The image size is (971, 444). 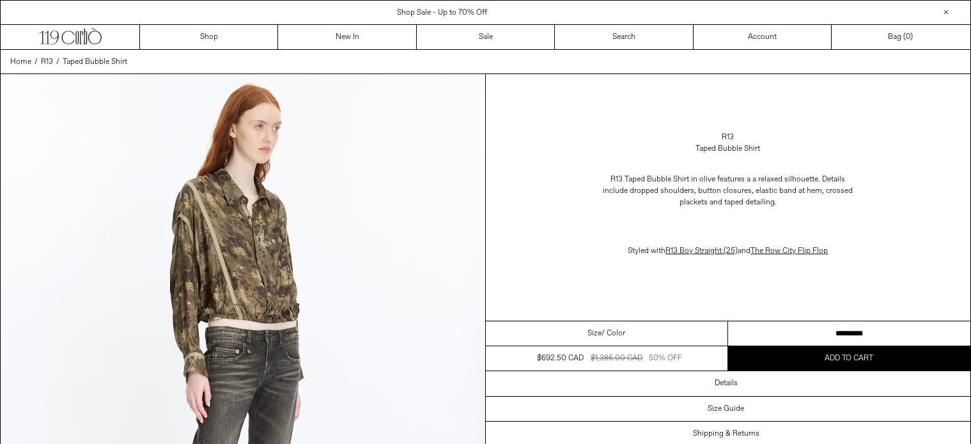 I want to click on a: Taped Bubble Shirt, so click(x=95, y=62).